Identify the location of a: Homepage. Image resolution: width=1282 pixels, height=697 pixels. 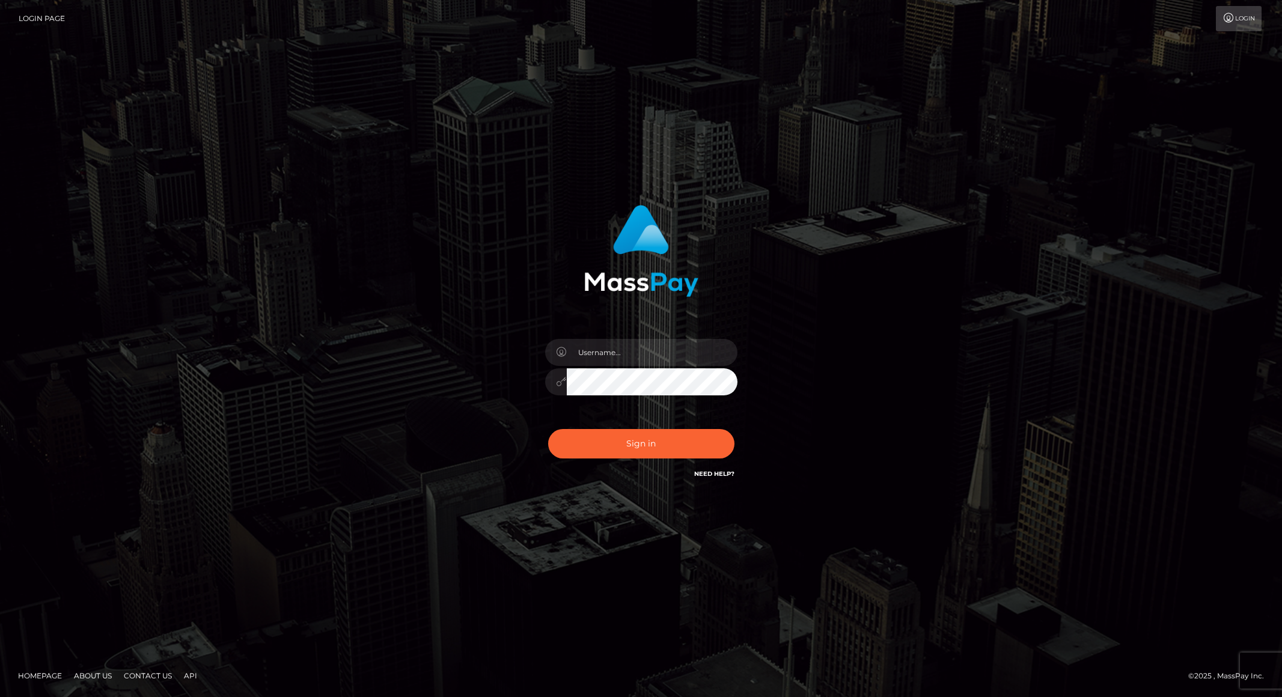
(40, 676).